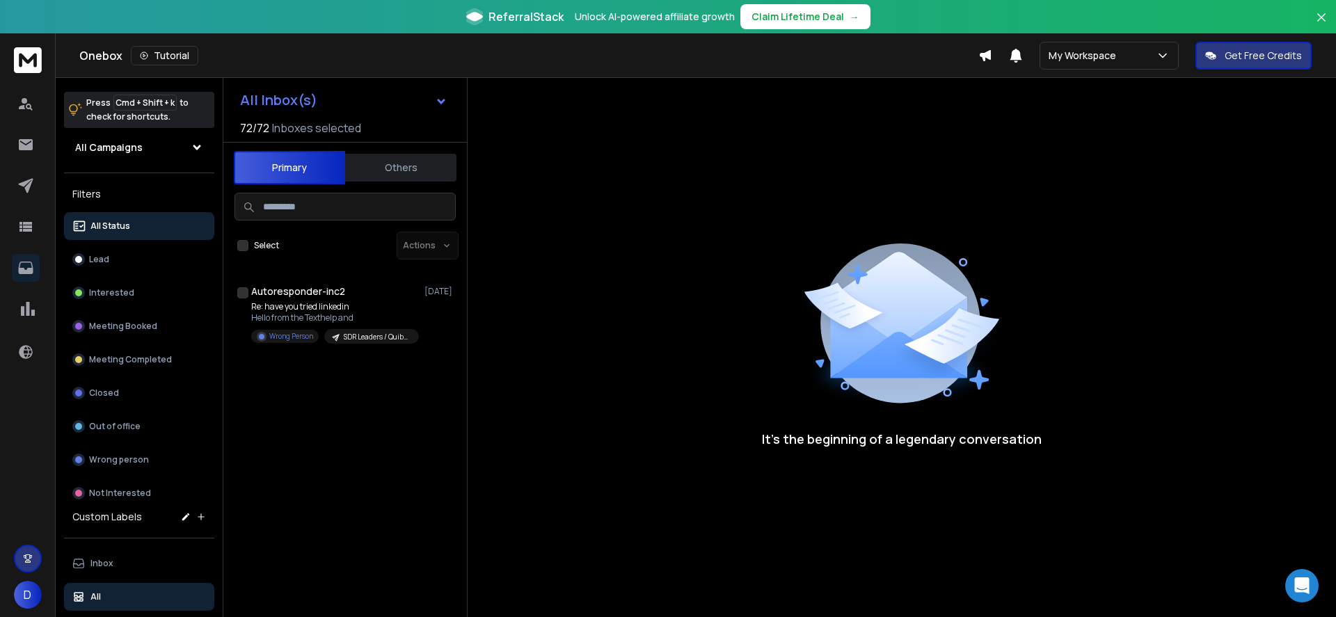  I want to click on h3: Inboxes selected, so click(317, 128).